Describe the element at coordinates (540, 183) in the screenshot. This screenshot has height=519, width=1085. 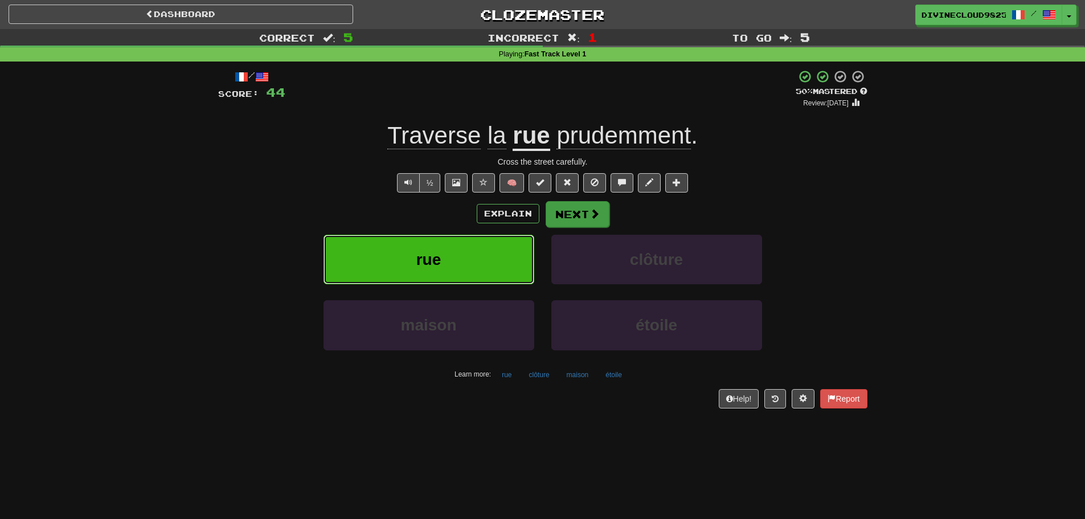
I see `button: Set this sentence to 100% Mastered (alt+m)` at that location.